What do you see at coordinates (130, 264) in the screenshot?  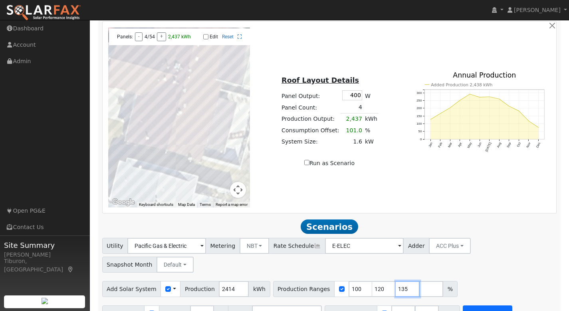 I see `span: Snapshot Month` at bounding box center [130, 264].